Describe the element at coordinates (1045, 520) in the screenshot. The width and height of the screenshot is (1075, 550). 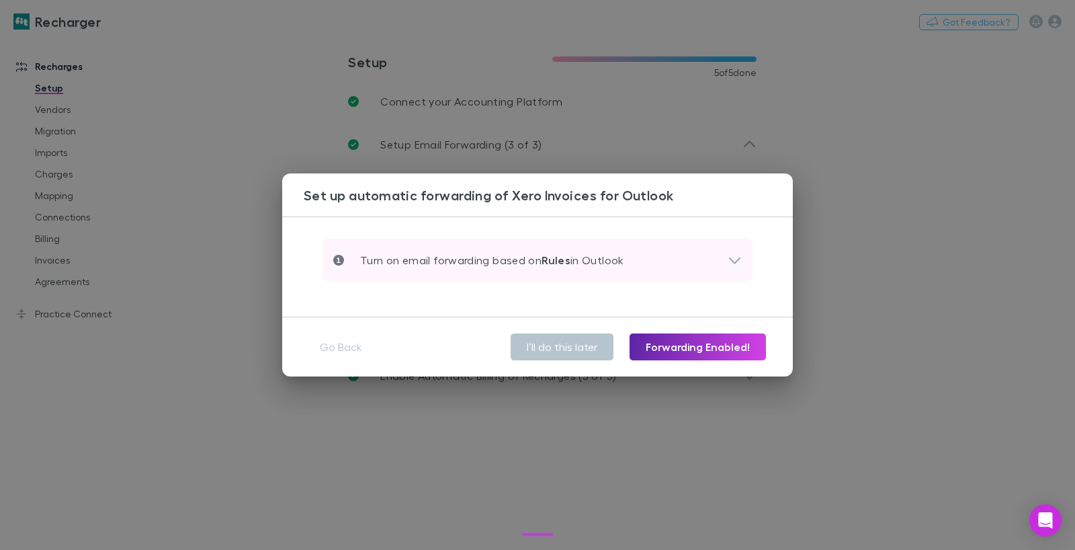
I see `div: Open Intercom Messenger` at that location.